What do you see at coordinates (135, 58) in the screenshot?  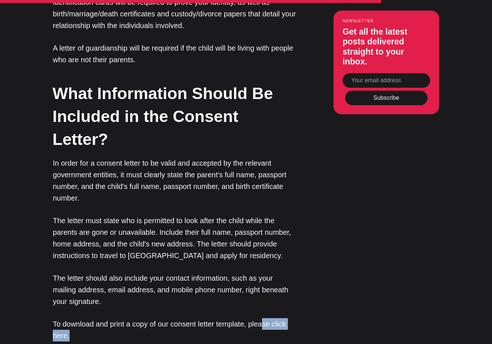 I see `button: Sign up now` at bounding box center [135, 58].